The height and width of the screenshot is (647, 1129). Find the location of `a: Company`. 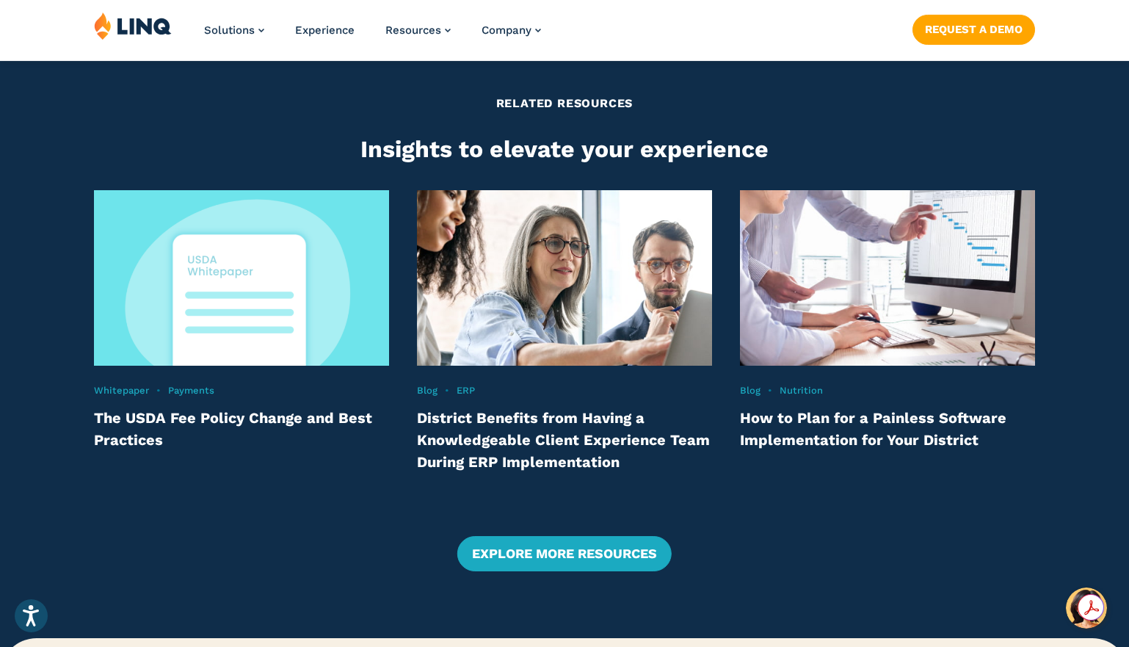

a: Company is located at coordinates (511, 30).